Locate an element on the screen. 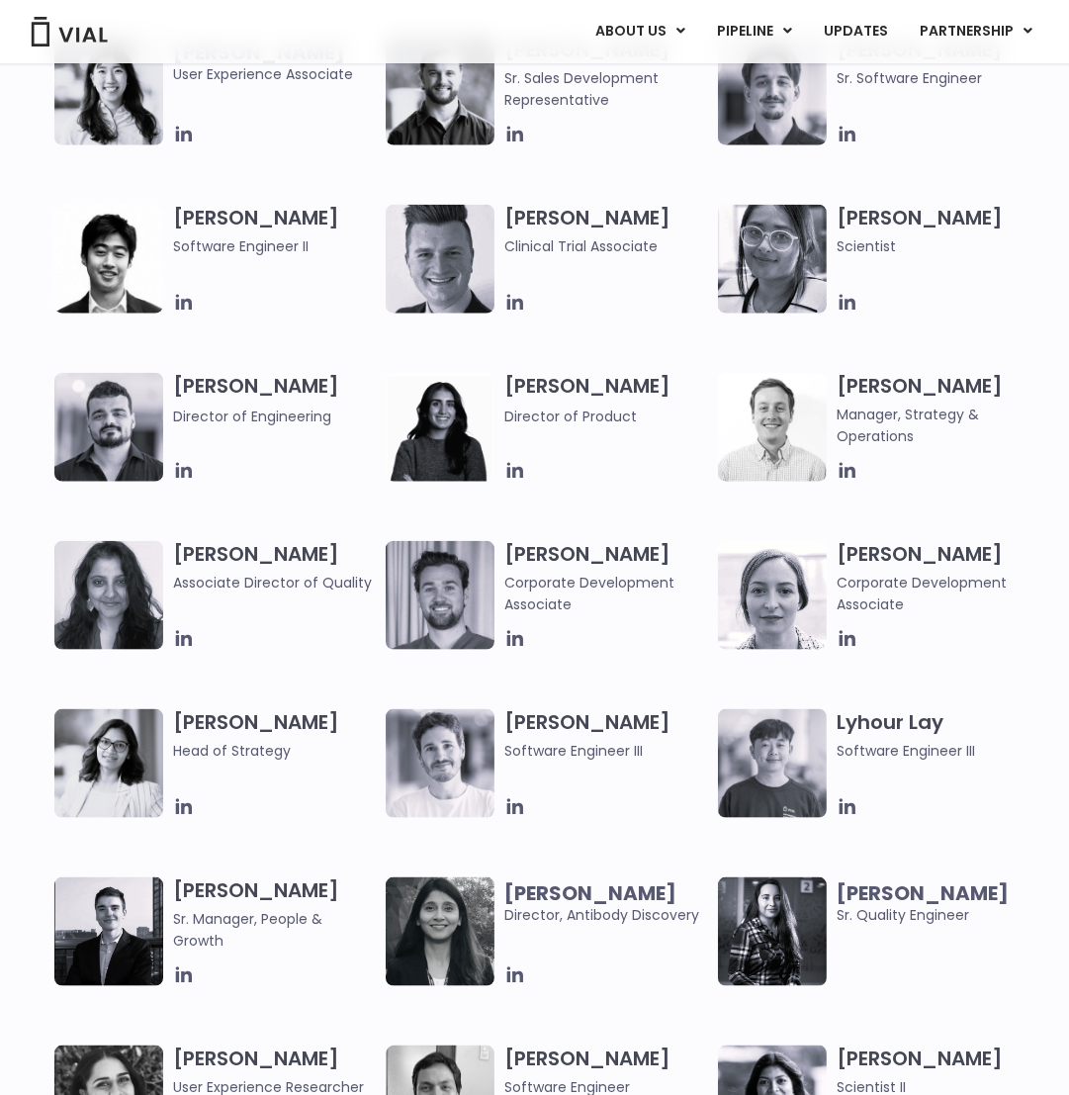 This screenshot has width=1069, height=1095. img: Igor is located at coordinates (109, 427).